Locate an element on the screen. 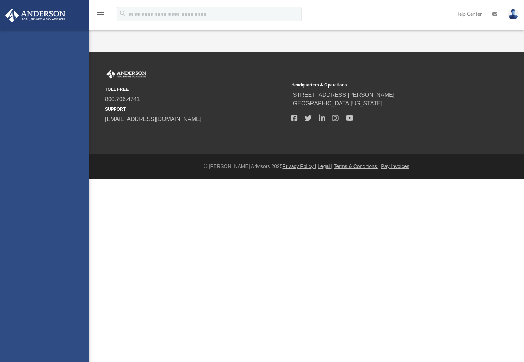 The image size is (524, 362). small: SUPPORT is located at coordinates (196, 109).